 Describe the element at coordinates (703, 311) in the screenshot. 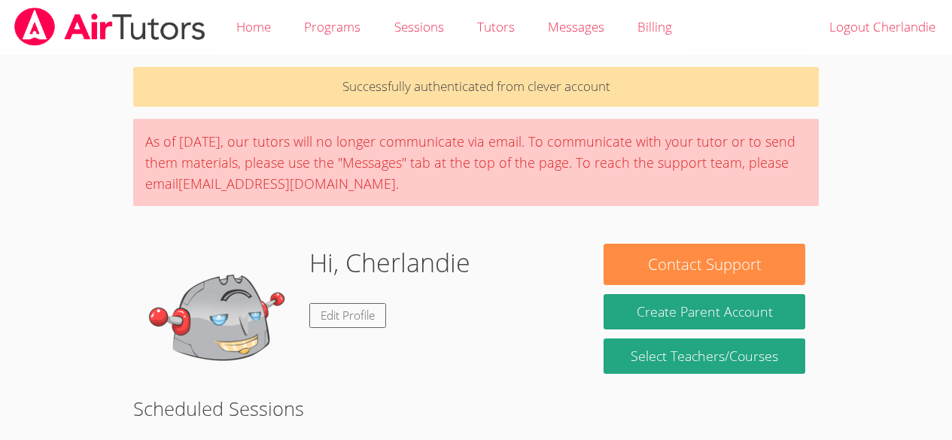

I see `button: Create Parent Account` at that location.